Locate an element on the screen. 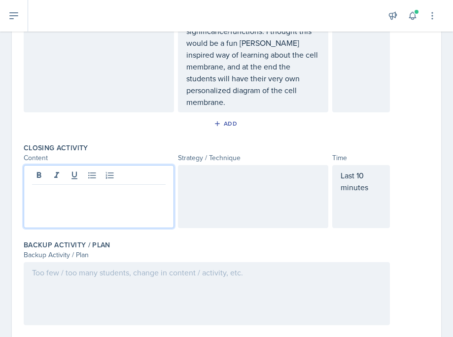 The height and width of the screenshot is (337, 453). label: Closing Activity is located at coordinates (56, 148).